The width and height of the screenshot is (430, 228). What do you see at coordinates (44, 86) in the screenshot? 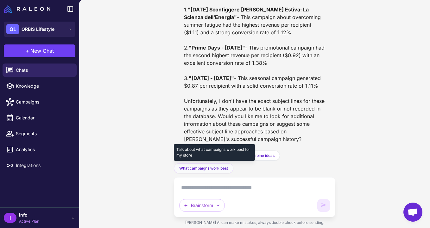
I see `span: Knowledge` at bounding box center [44, 86].